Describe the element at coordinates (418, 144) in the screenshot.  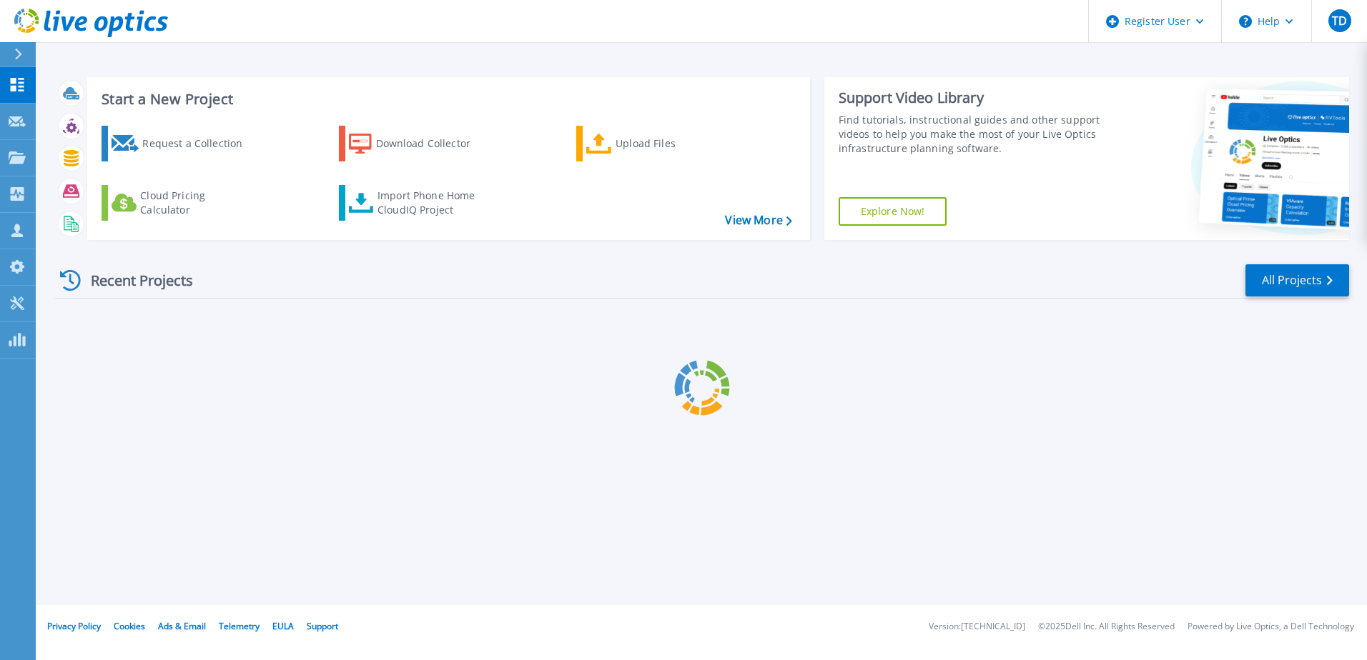
I see `a: Download Collector` at that location.